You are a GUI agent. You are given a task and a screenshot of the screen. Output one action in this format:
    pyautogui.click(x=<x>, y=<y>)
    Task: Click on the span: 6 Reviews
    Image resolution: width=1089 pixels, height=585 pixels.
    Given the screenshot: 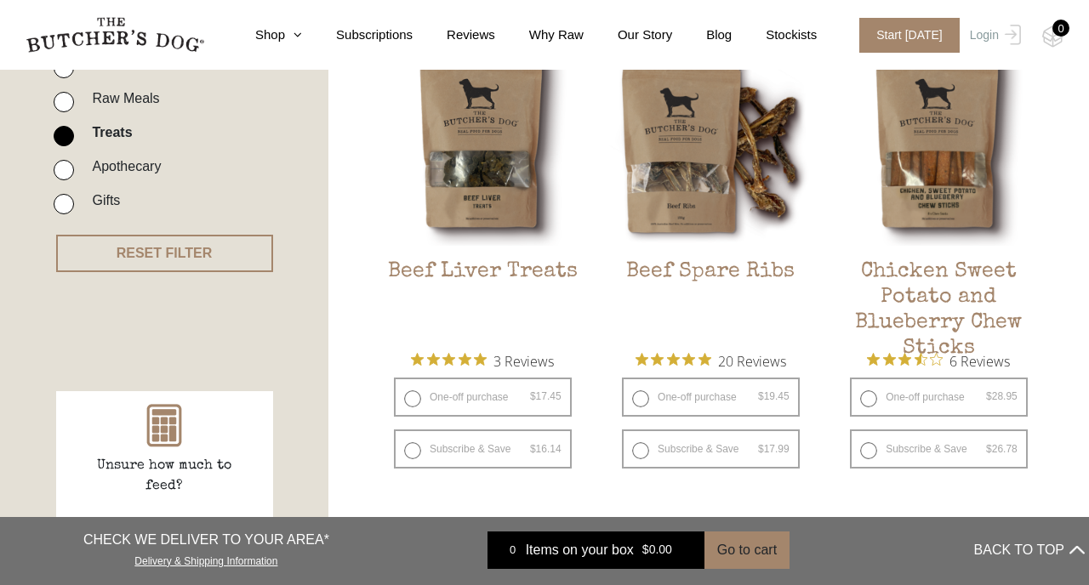 What is the action you would take?
    pyautogui.click(x=979, y=361)
    